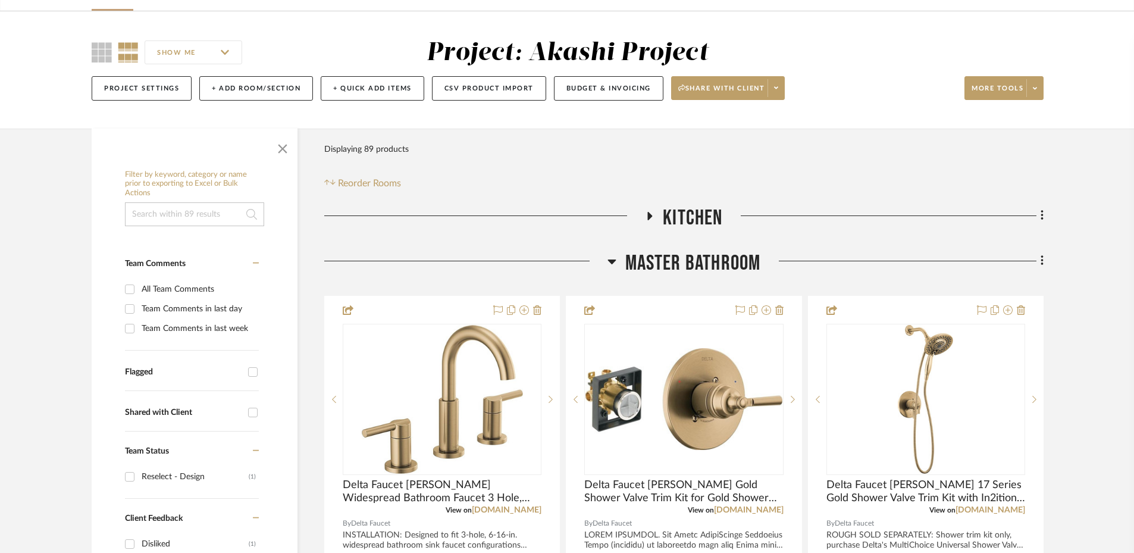  I want to click on span: Reorder Rooms, so click(370, 183).